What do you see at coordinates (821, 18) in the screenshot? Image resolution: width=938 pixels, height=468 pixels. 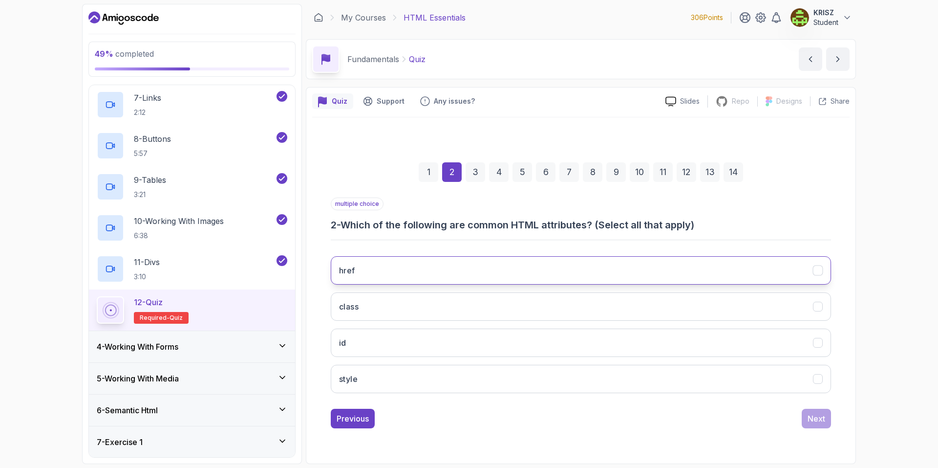 I see `button: user profile imageKRISZStudent` at bounding box center [821, 18].